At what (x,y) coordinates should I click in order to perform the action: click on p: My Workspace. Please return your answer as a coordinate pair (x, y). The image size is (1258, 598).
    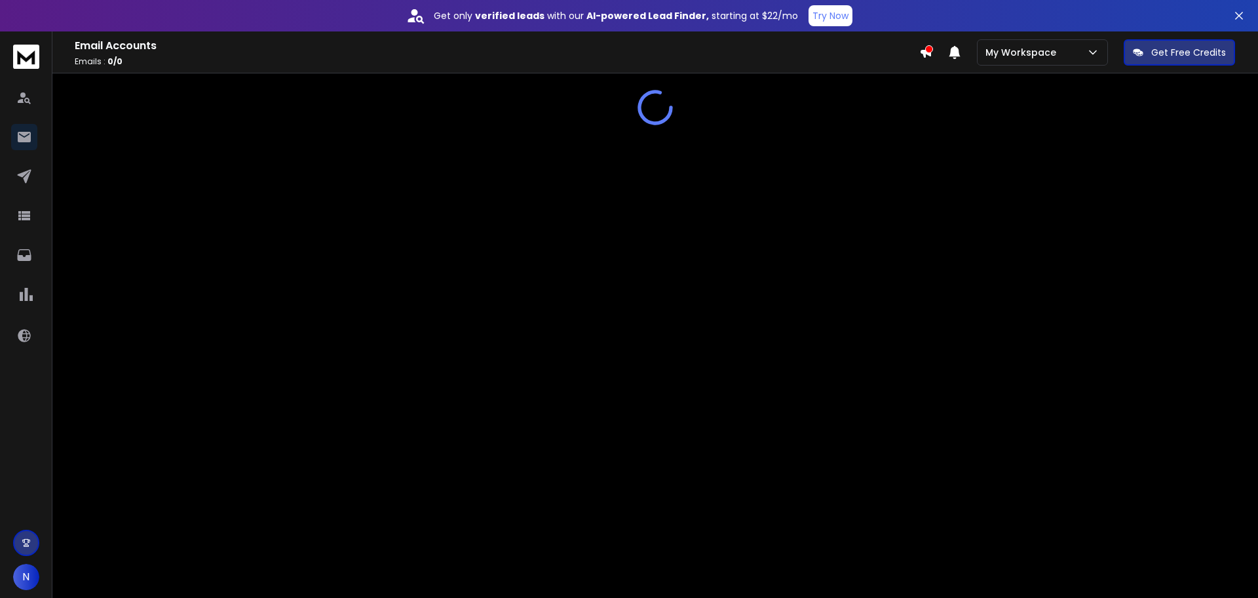
    Looking at the image, I should click on (1024, 52).